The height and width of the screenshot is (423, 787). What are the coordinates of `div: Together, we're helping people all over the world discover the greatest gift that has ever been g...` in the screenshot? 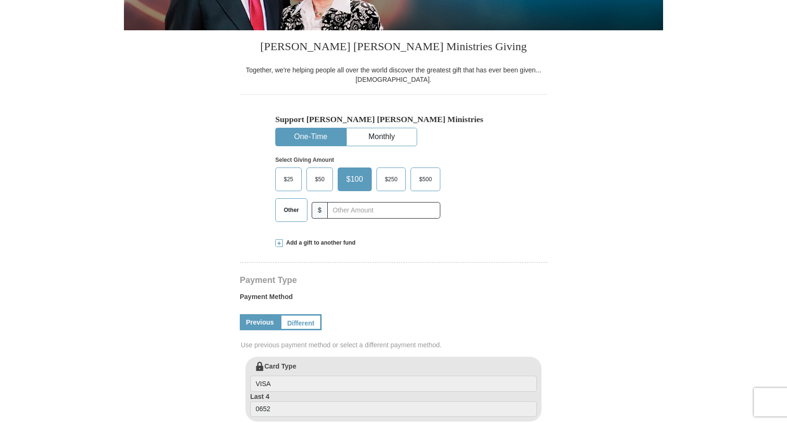 It's located at (394, 75).